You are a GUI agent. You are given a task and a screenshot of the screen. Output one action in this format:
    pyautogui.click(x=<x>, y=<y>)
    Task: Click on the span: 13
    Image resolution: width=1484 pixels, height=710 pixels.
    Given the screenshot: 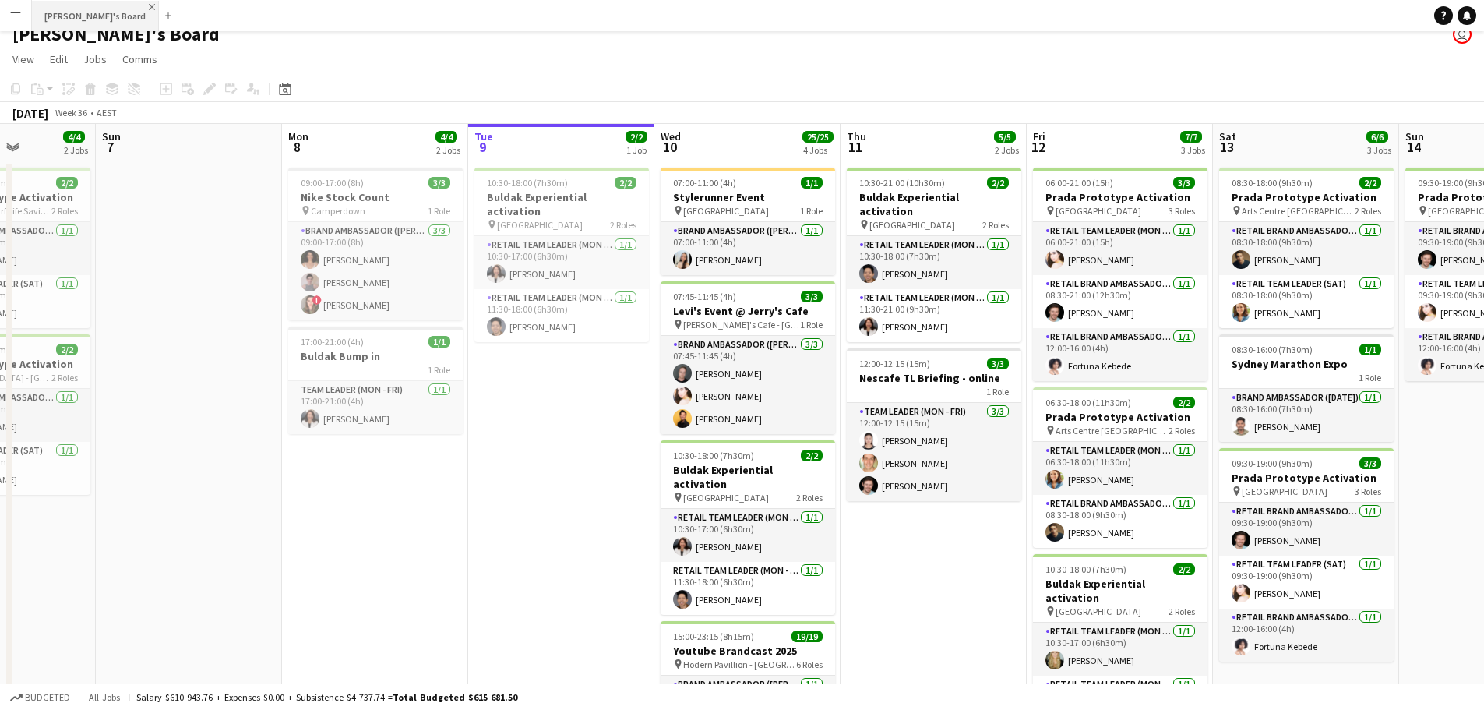 What is the action you would take?
    pyautogui.click(x=1226, y=146)
    